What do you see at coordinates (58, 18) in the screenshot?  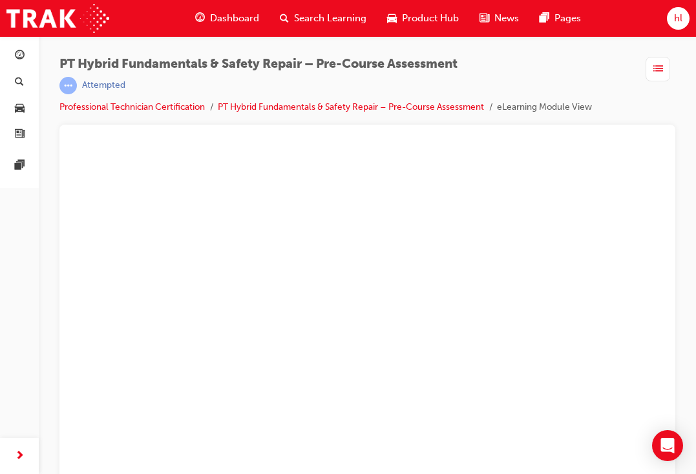 I see `img: Trak` at bounding box center [58, 18].